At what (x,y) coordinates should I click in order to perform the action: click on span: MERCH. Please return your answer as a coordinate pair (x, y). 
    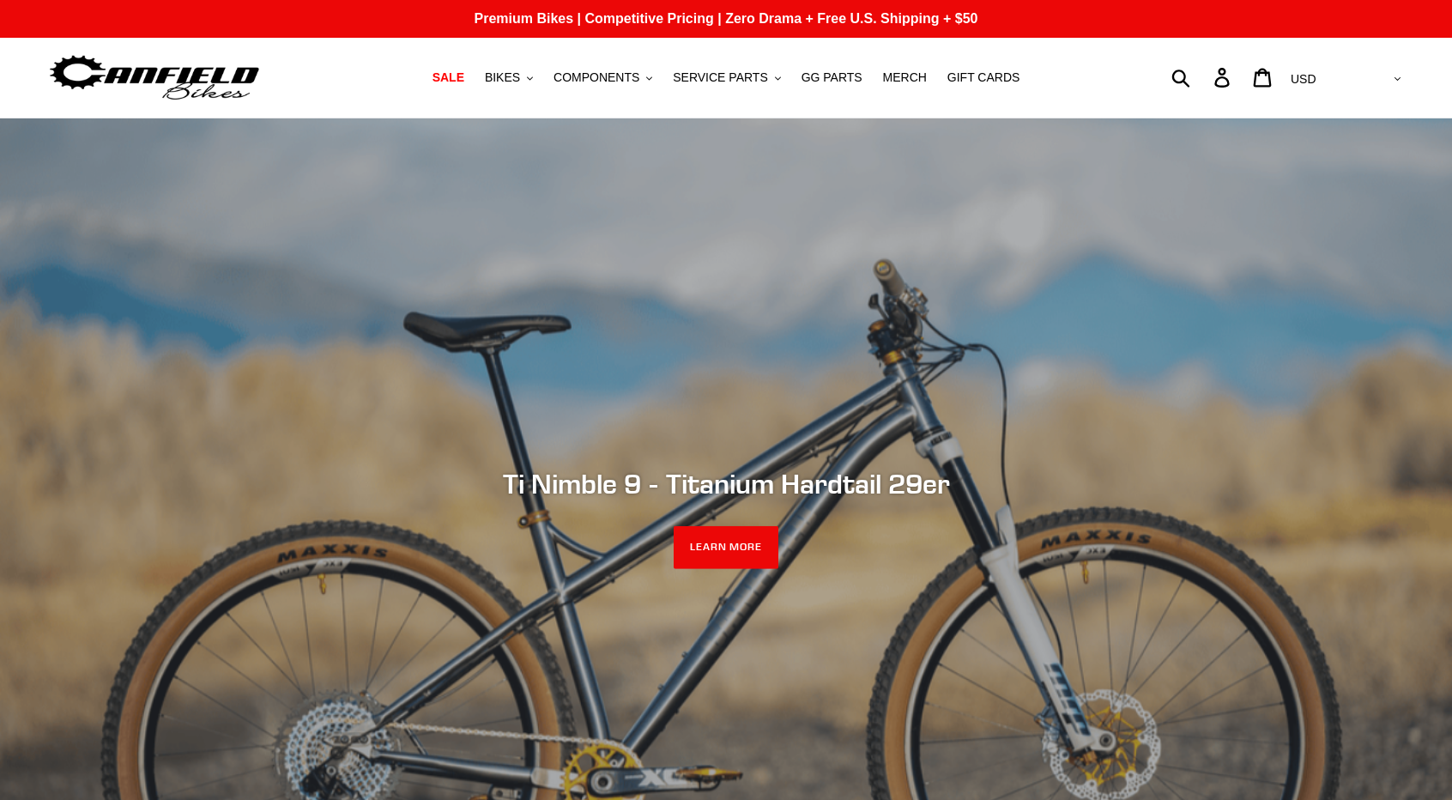
    Looking at the image, I should click on (905, 77).